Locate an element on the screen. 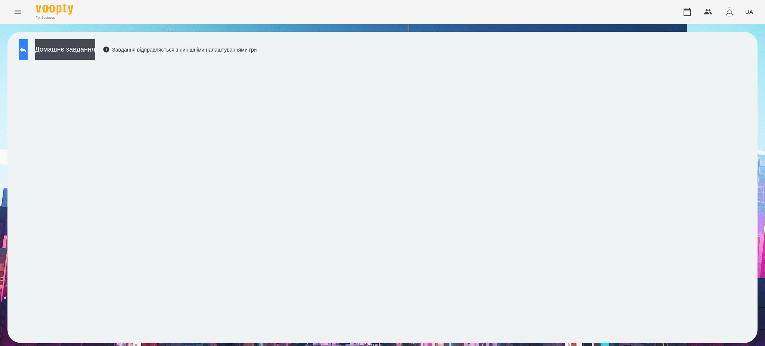  img: avatar_s.png is located at coordinates (730, 12).